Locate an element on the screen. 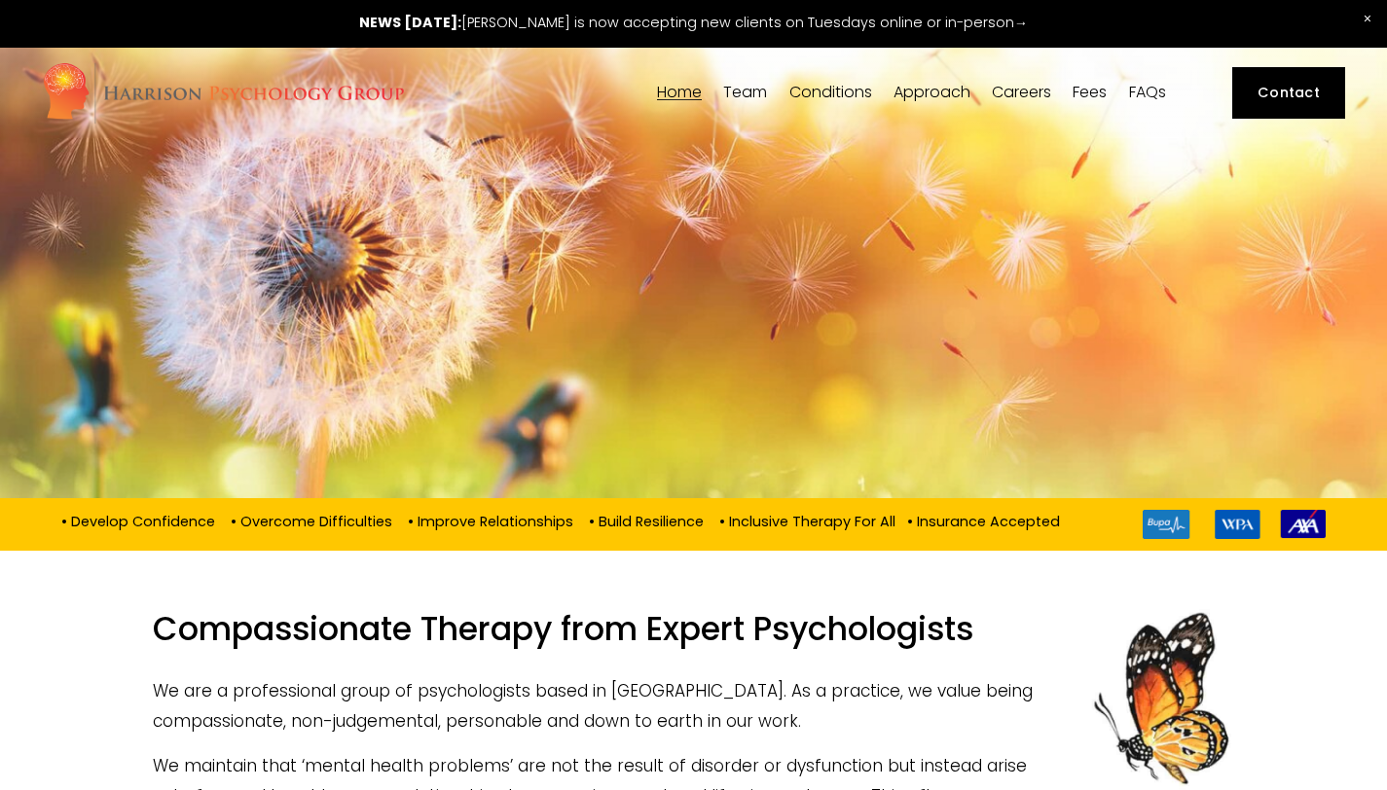  span: Conditions is located at coordinates (830, 92).